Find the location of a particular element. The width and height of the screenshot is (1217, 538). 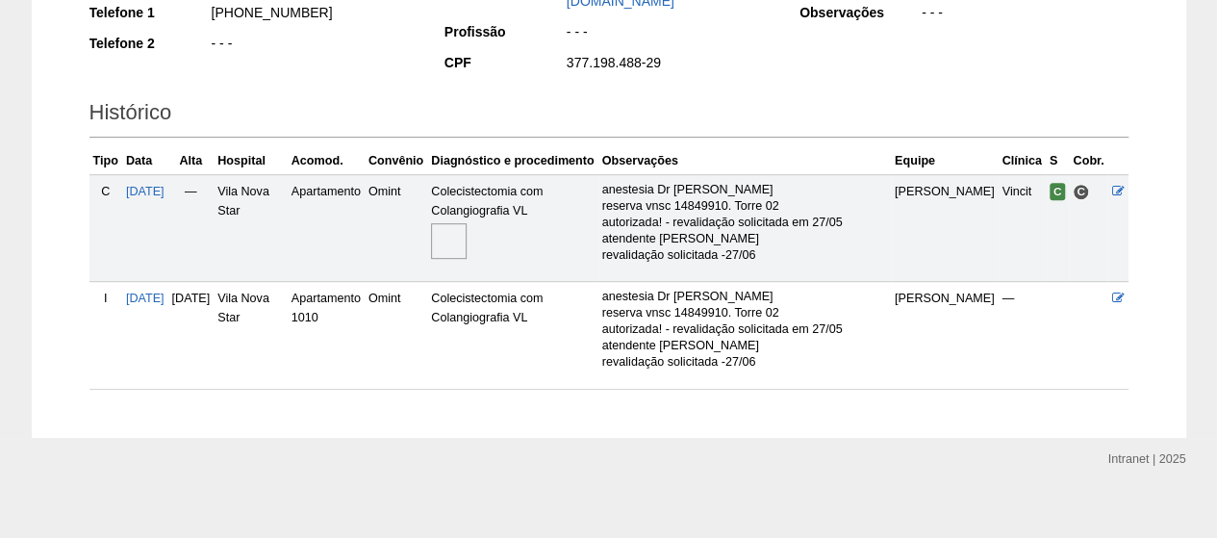

div: Telefone 2 is located at coordinates (149, 43).